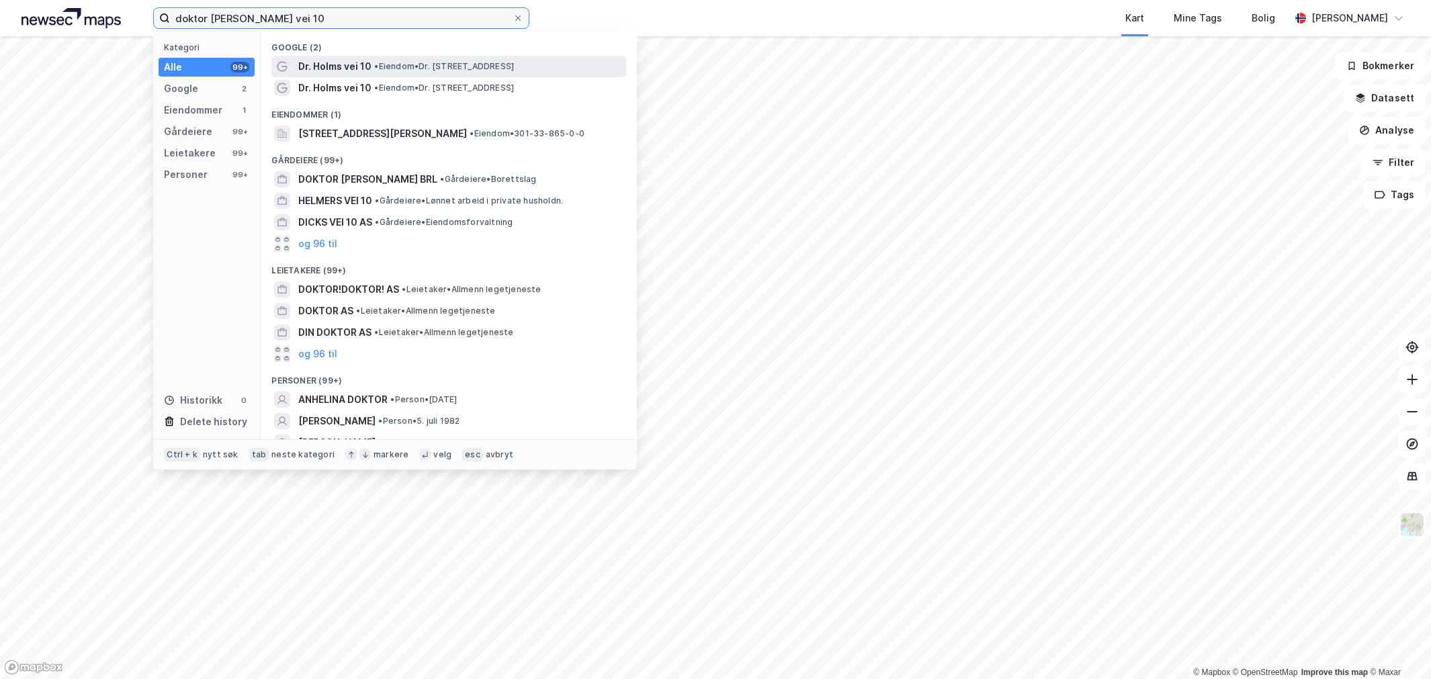 The width and height of the screenshot is (1431, 679). I want to click on div: Google (2), so click(449, 44).